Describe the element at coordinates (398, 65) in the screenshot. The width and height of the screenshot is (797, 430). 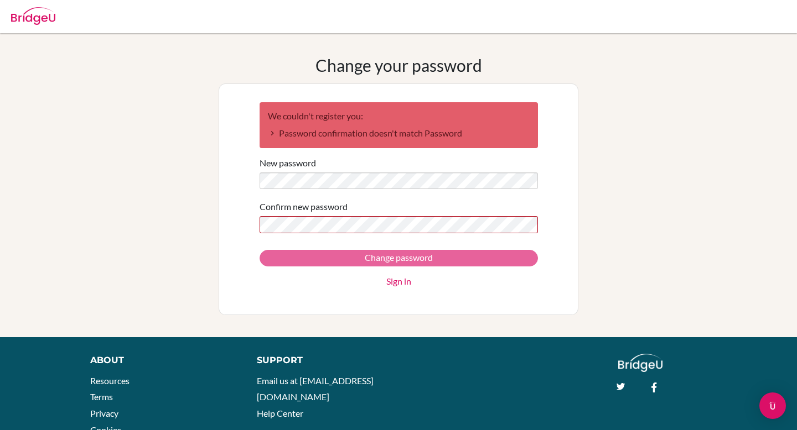
I see `h1: Change your password` at that location.